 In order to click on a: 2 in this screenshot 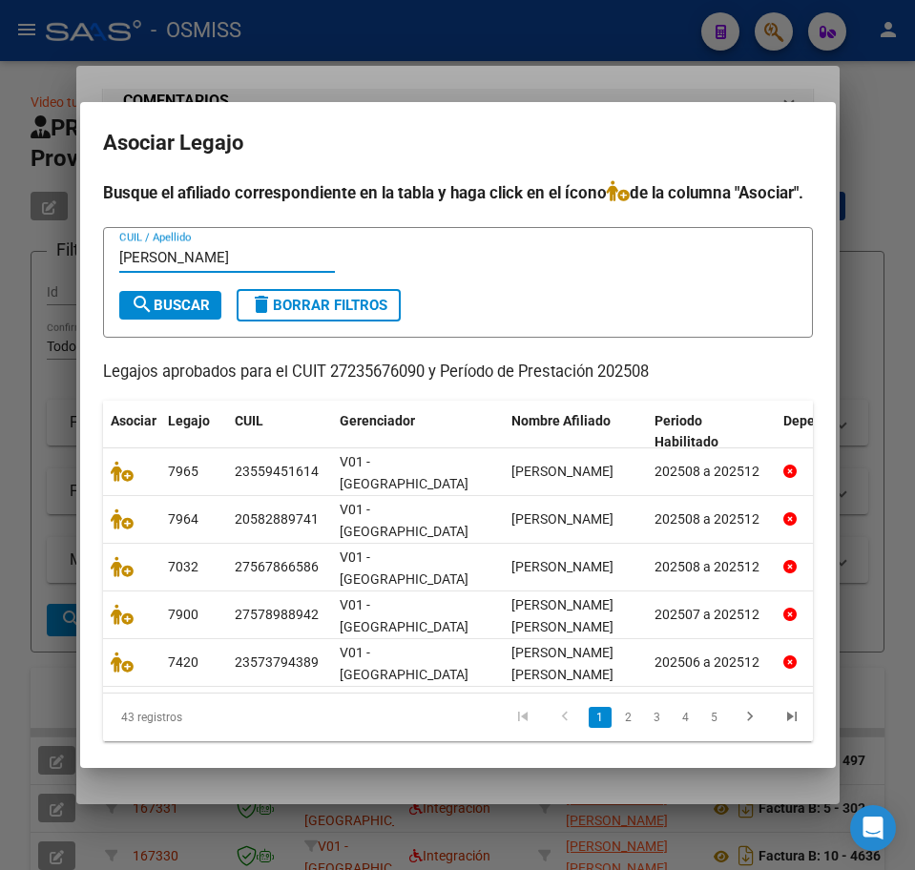, I will do `click(629, 718)`.